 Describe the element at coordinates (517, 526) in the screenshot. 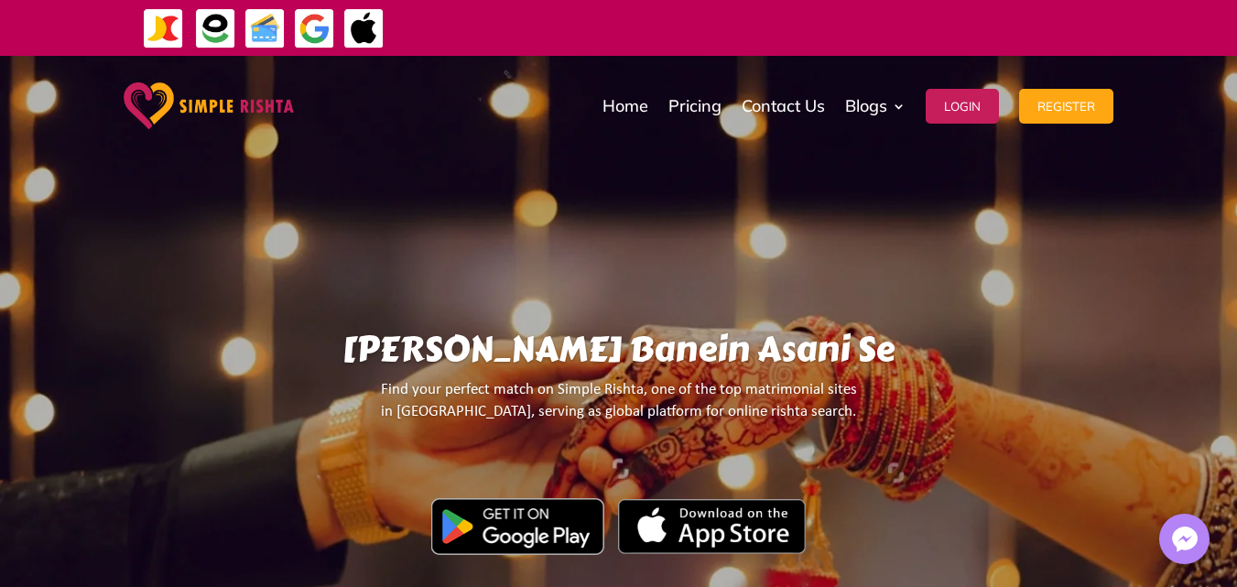

I see `img: Google Play` at that location.